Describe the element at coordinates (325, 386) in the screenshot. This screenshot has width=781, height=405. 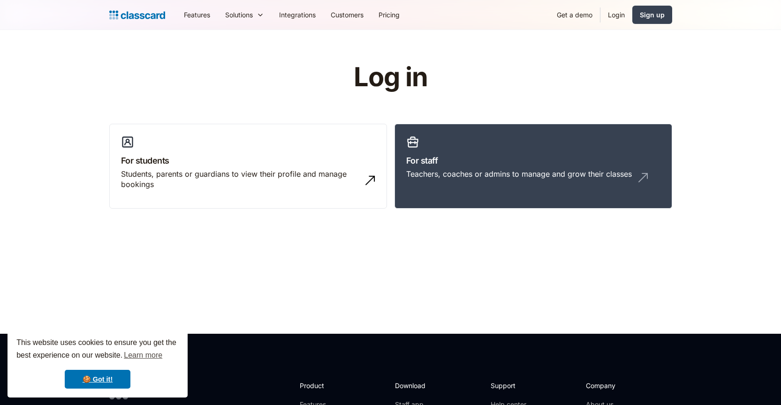
I see `h2: Product` at that location.